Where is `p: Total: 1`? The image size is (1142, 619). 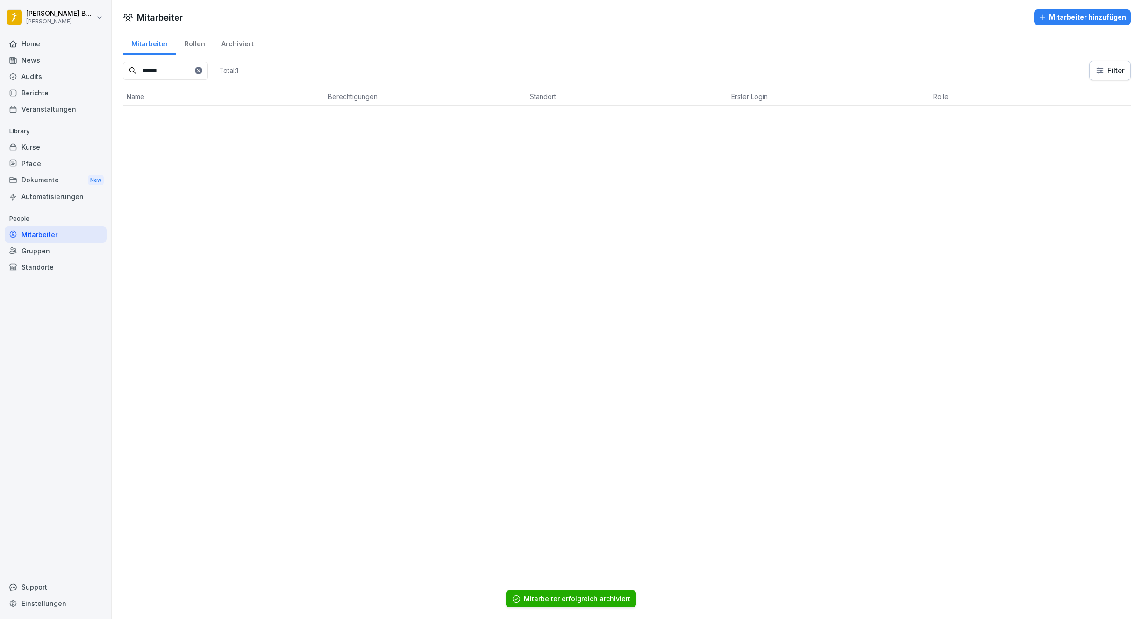
p: Total: 1 is located at coordinates (228, 70).